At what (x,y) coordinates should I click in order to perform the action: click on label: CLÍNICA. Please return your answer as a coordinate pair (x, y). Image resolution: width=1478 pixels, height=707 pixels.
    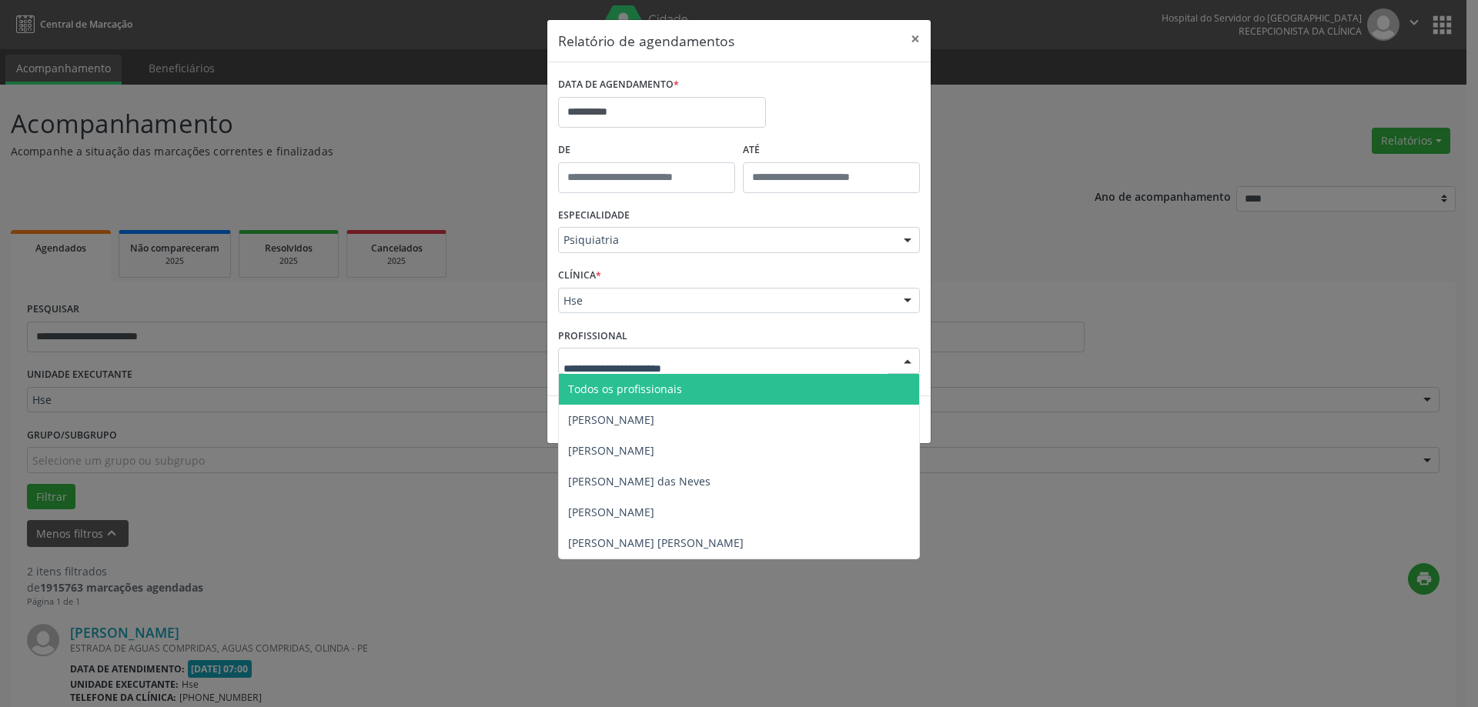
    Looking at the image, I should click on (580, 276).